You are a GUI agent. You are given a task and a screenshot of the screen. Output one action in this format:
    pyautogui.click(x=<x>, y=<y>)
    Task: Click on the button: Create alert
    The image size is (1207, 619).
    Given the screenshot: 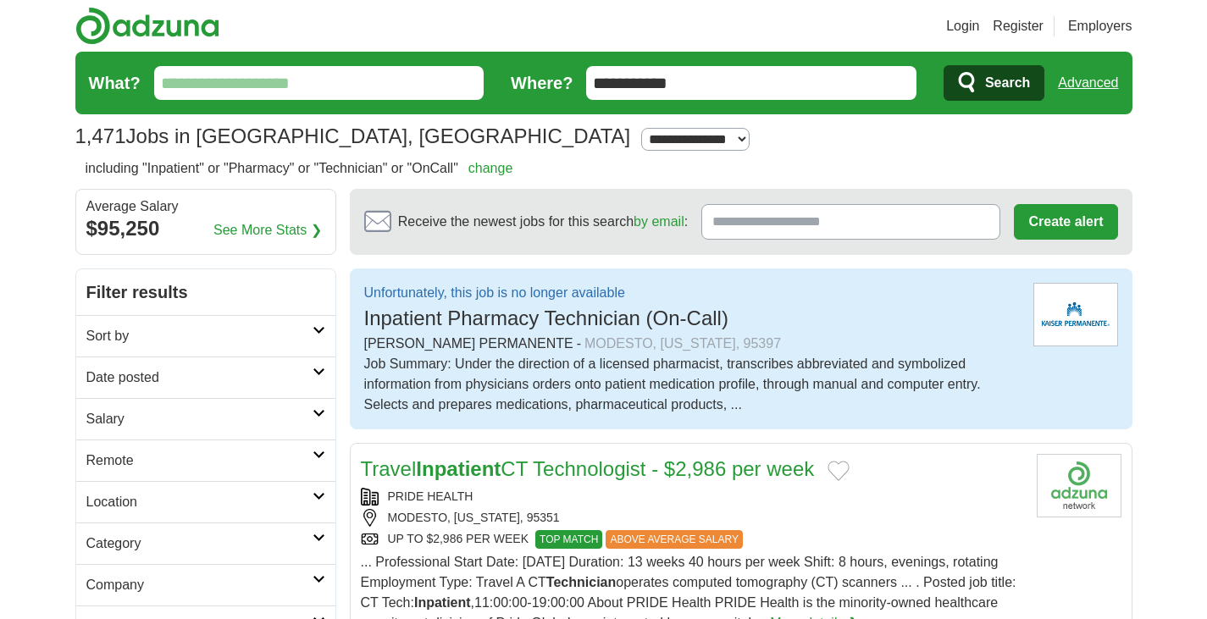 What is the action you would take?
    pyautogui.click(x=1065, y=222)
    